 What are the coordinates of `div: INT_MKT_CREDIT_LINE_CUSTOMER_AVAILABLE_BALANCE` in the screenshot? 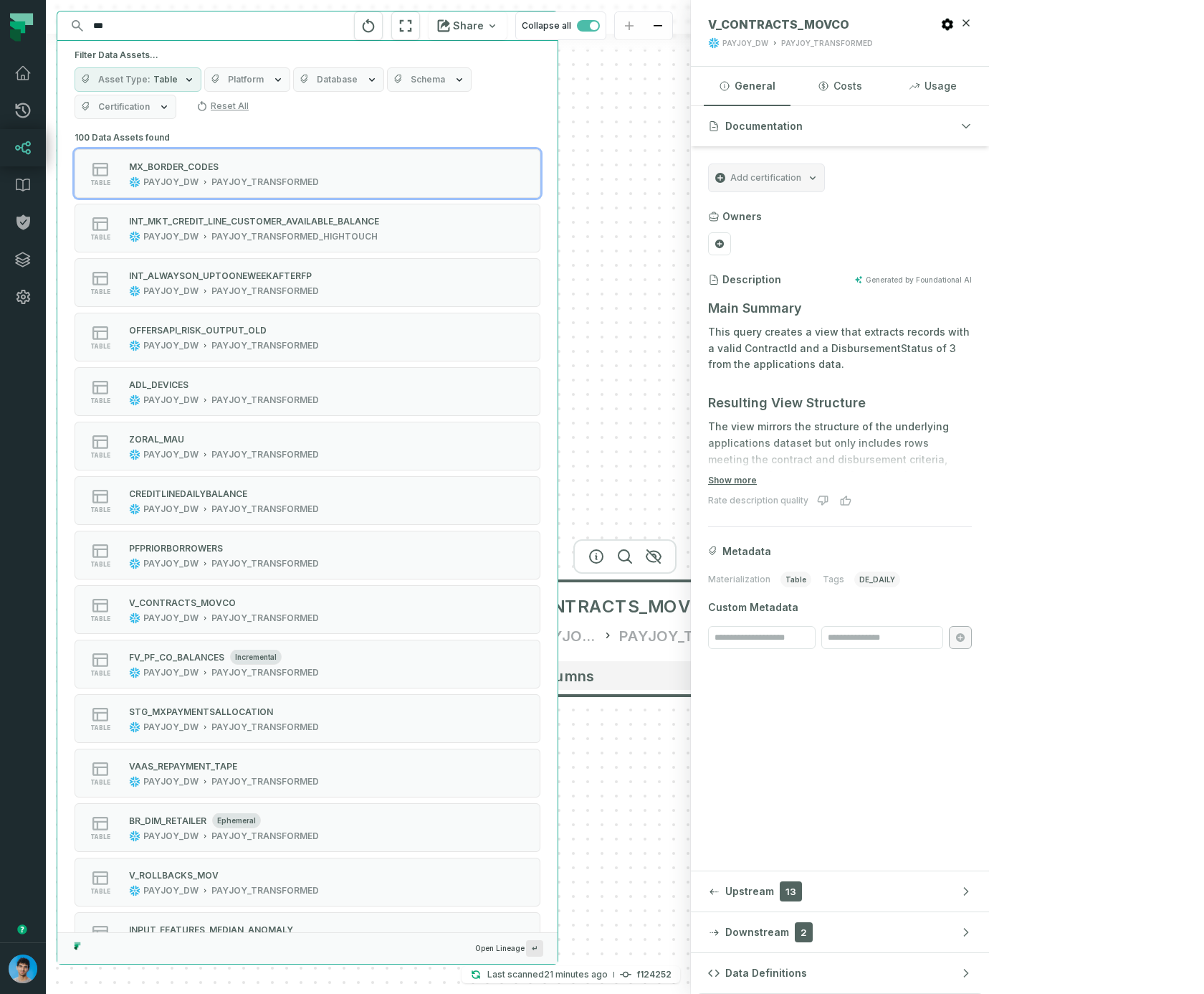 It's located at (253, 220).